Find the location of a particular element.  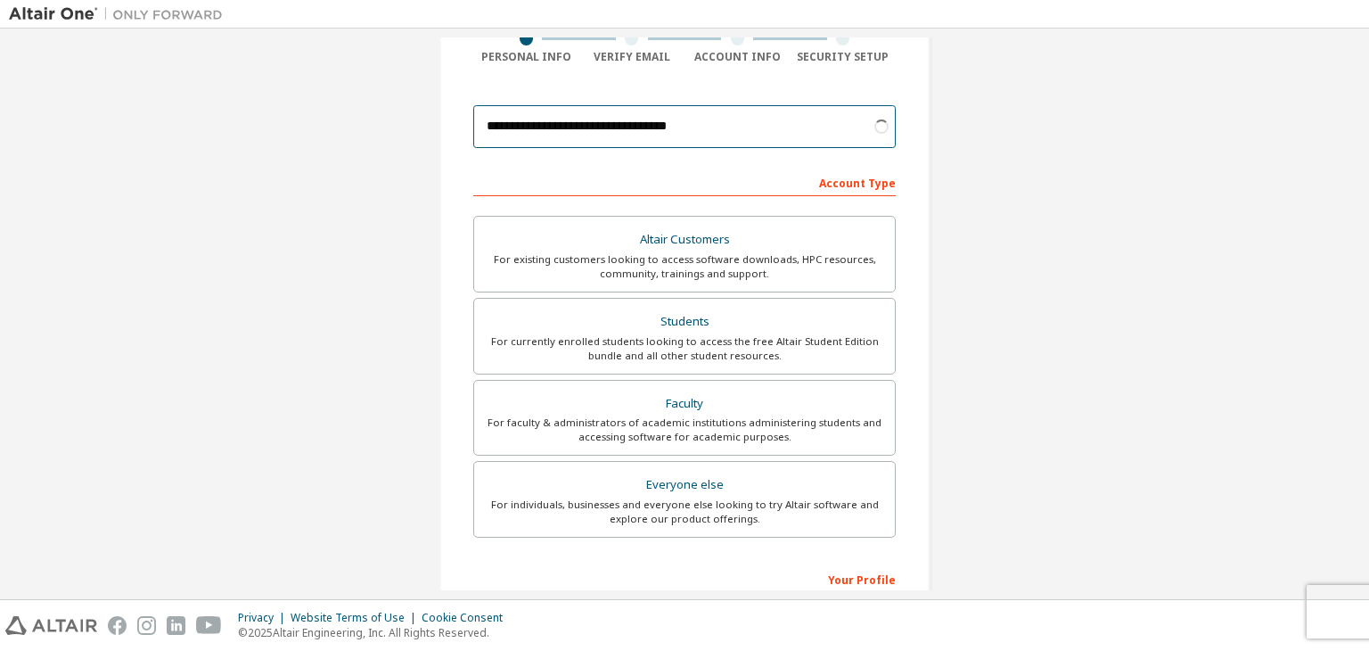

div: Personal Info is located at coordinates (526, 57).